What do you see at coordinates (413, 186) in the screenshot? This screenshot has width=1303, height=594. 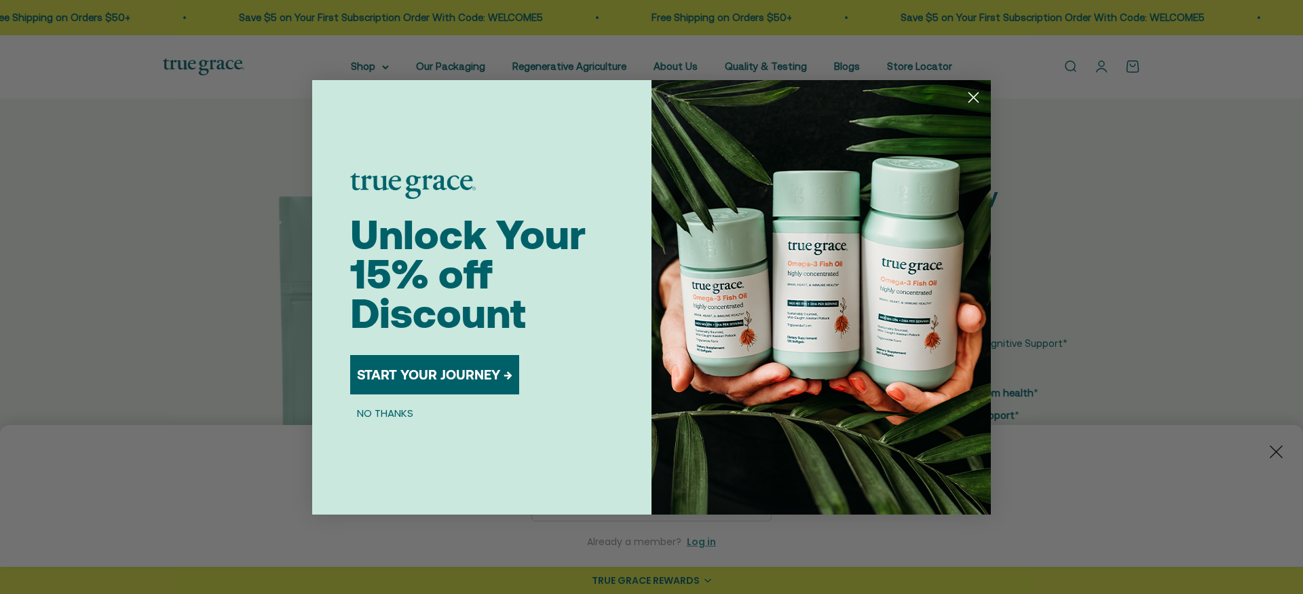 I see `img: logo placeholder` at bounding box center [413, 186].